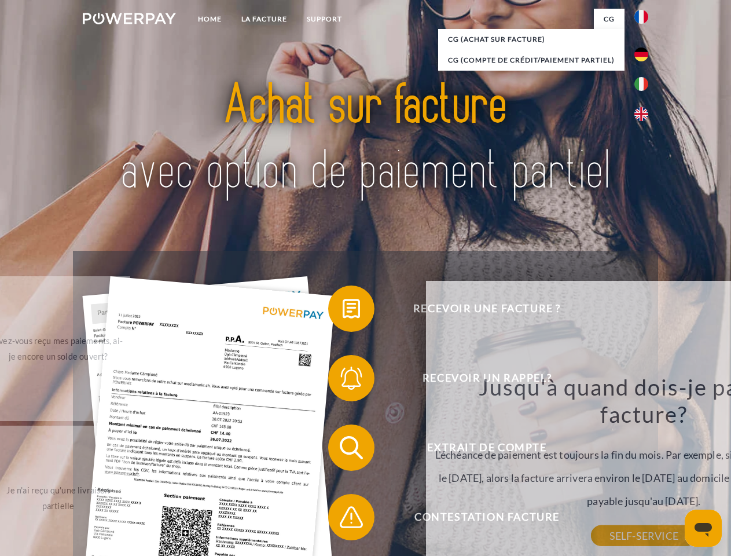  Describe the element at coordinates (641, 114) in the screenshot. I see `img: en` at that location.